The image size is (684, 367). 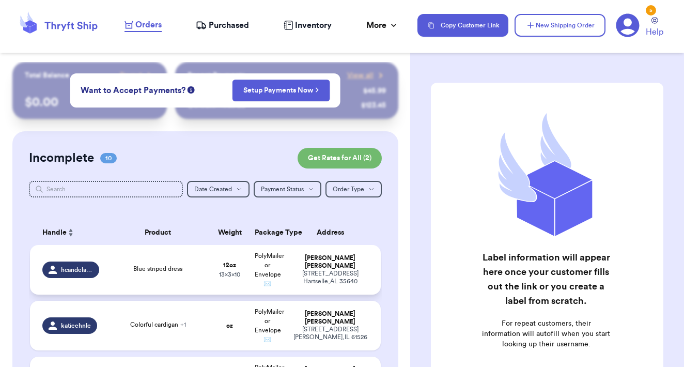 I want to click on a: 5, so click(x=628, y=25).